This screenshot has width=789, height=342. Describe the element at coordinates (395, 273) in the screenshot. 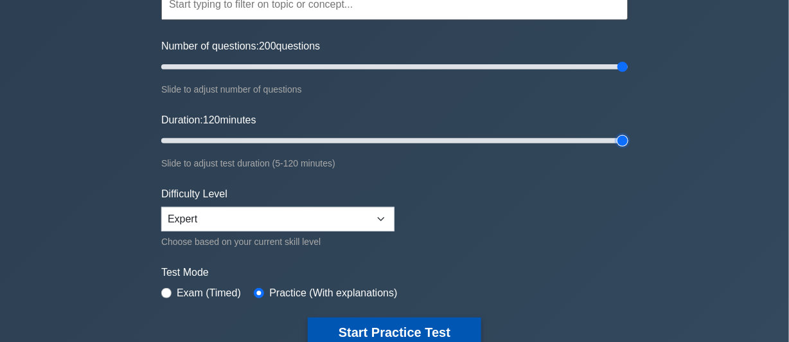

I see `label: Test Mode` at that location.